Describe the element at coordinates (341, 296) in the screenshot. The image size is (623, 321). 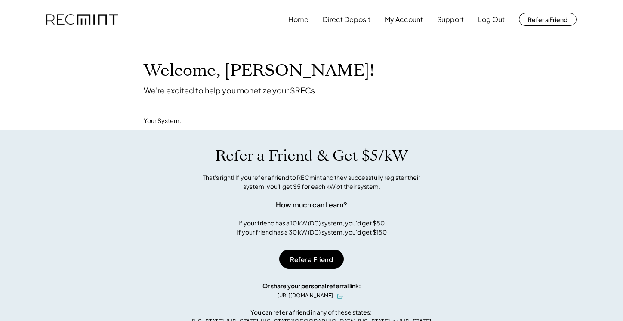
I see `button: click to copy` at that location.